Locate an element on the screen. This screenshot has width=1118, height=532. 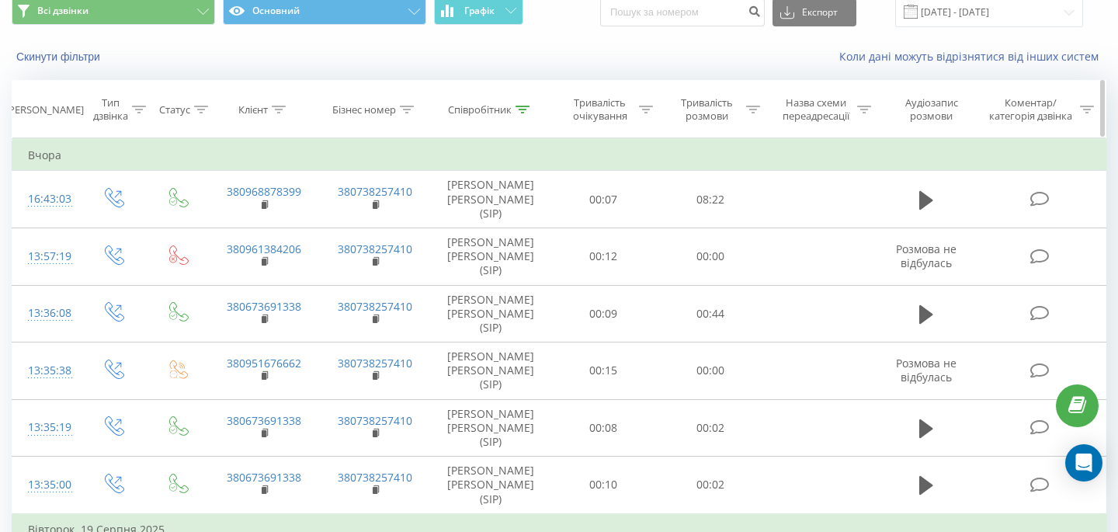
div: Аудіозапис розмови is located at coordinates (931, 109).